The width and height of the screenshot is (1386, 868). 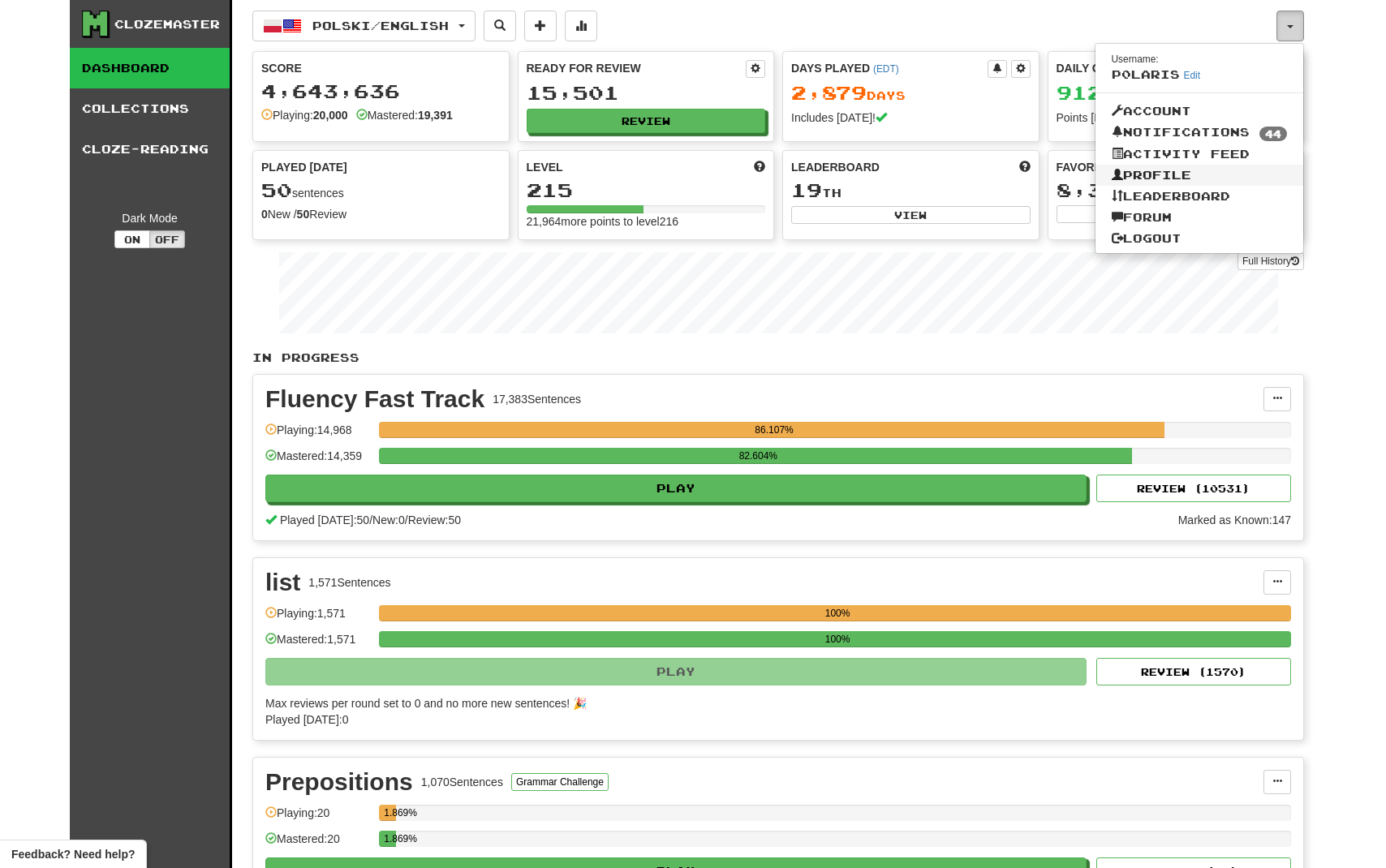 I want to click on span: New: 0, so click(x=389, y=520).